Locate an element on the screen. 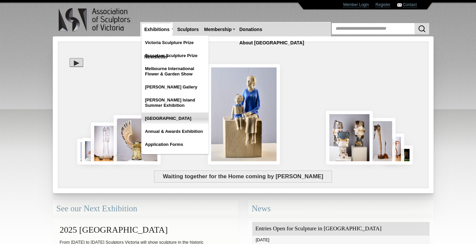 The image size is (476, 244). a: Annual & Awards Exhibition is located at coordinates (175, 132).